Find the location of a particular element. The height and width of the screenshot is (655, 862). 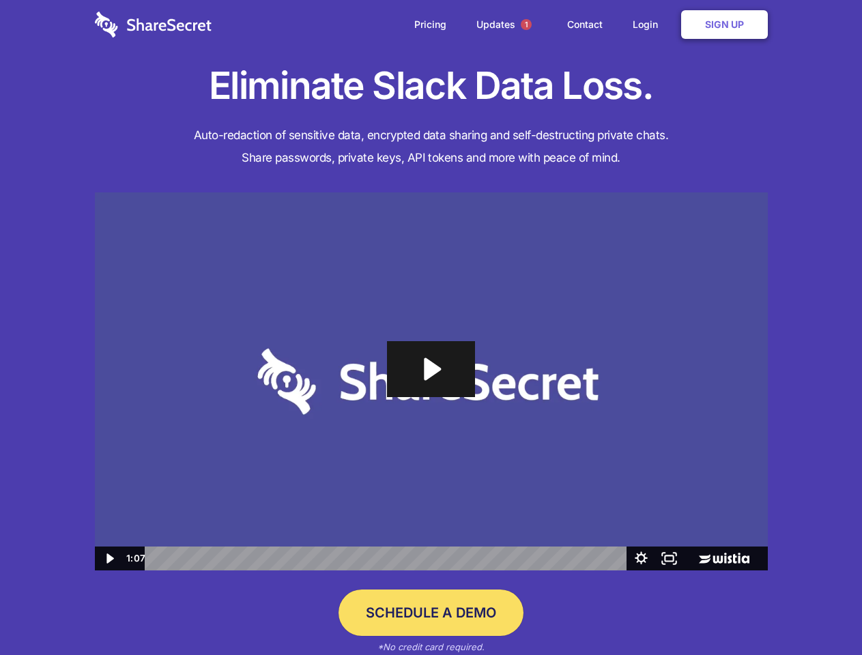

a: Sign Up is located at coordinates (724, 25).